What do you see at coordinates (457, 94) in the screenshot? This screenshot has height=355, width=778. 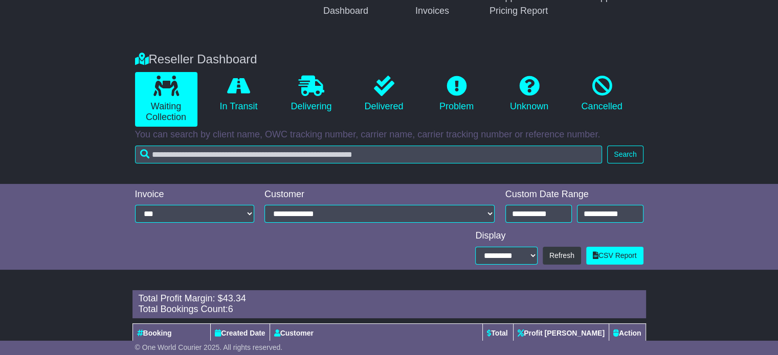 I see `a: Problem` at bounding box center [457, 94].